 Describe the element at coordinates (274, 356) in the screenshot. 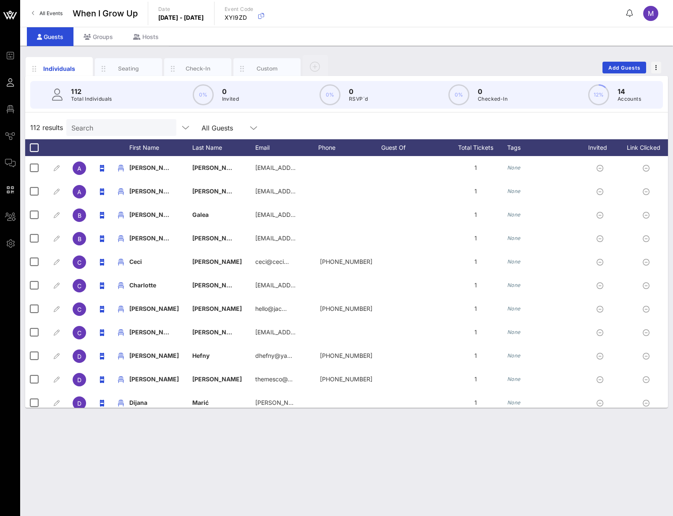

I see `p: dhefny@ya…` at that location.